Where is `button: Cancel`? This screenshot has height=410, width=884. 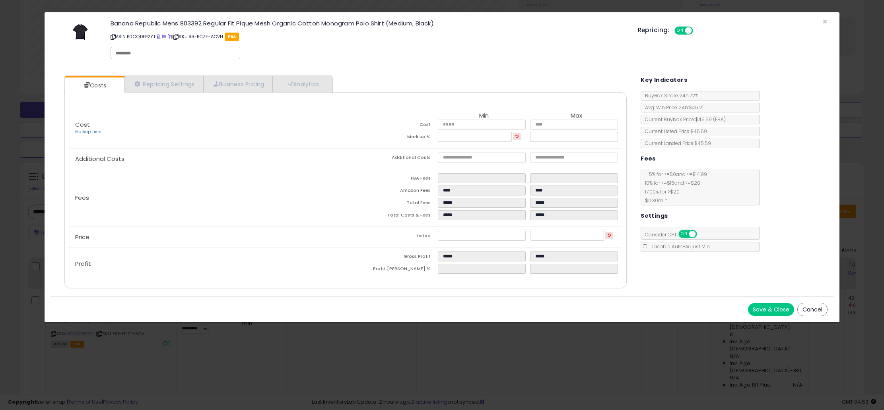
button: Cancel is located at coordinates (812, 310).